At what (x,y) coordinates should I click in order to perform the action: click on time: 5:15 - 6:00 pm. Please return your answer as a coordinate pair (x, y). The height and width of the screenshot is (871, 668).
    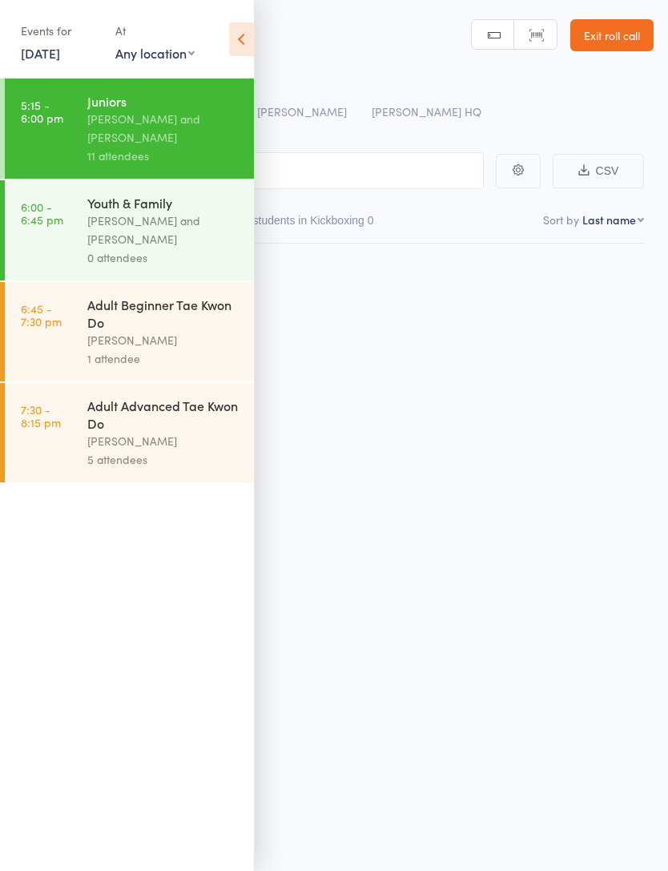
    Looking at the image, I should click on (42, 111).